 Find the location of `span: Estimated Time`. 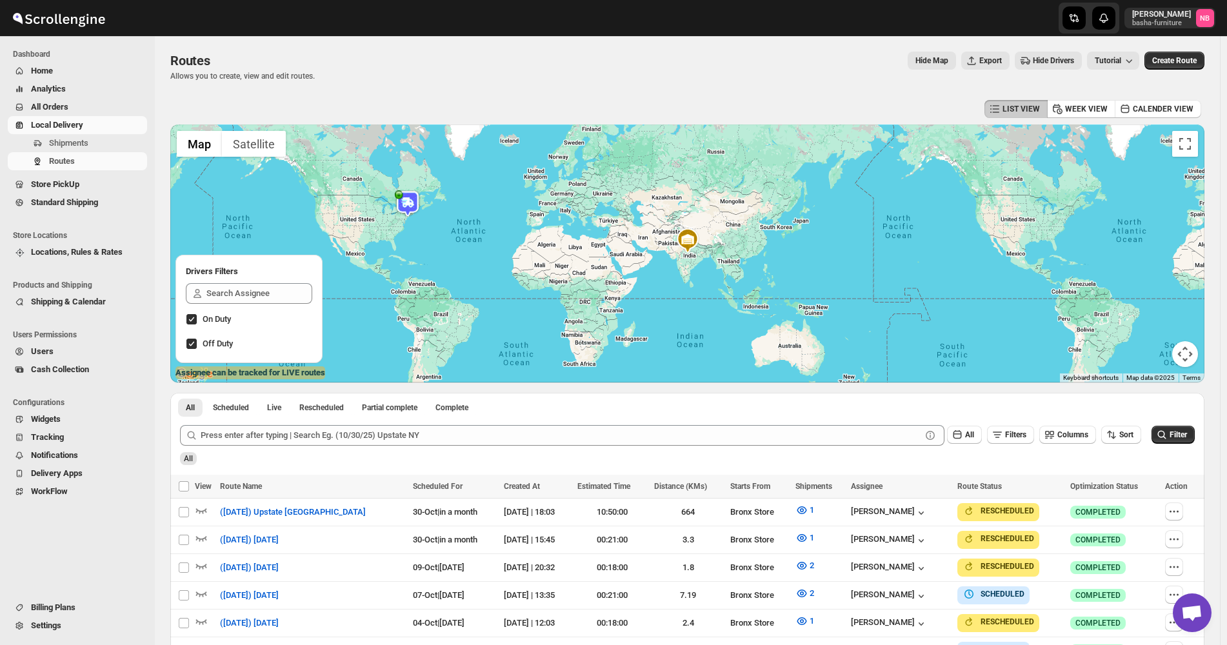

span: Estimated Time is located at coordinates (604, 486).